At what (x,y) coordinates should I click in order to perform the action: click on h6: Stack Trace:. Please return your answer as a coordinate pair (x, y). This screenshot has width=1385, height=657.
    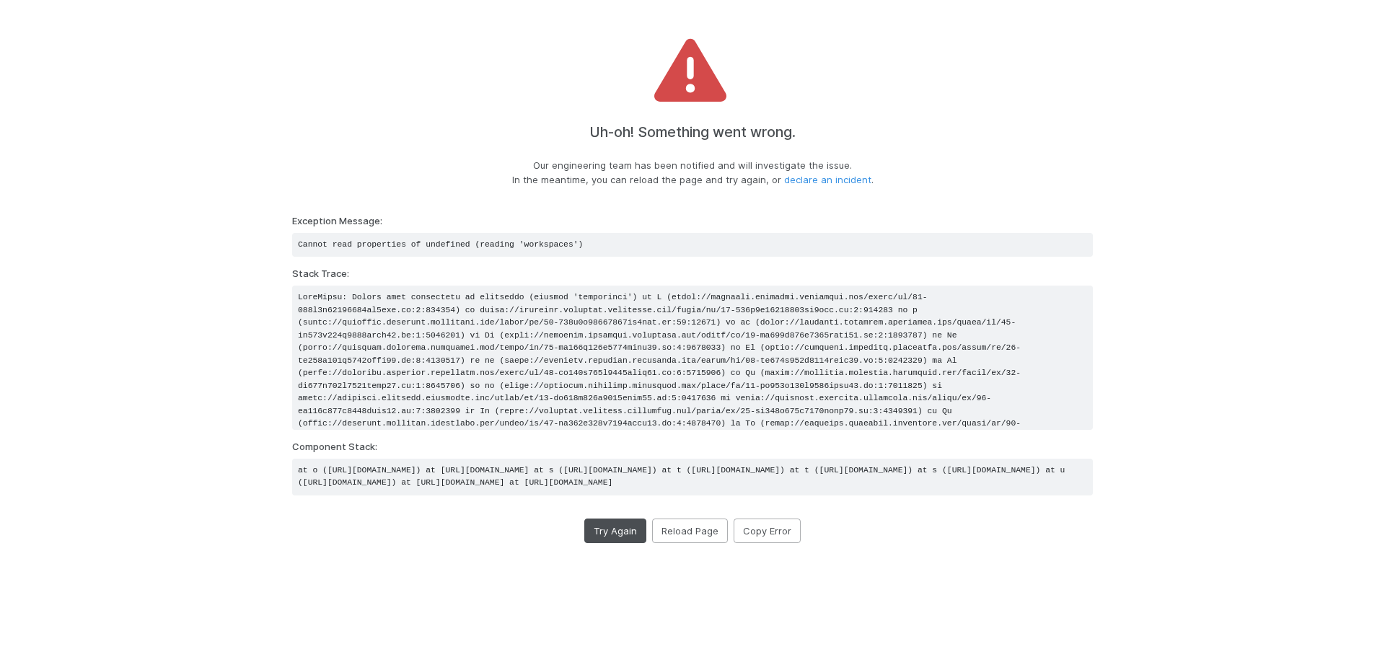
    Looking at the image, I should click on (693, 274).